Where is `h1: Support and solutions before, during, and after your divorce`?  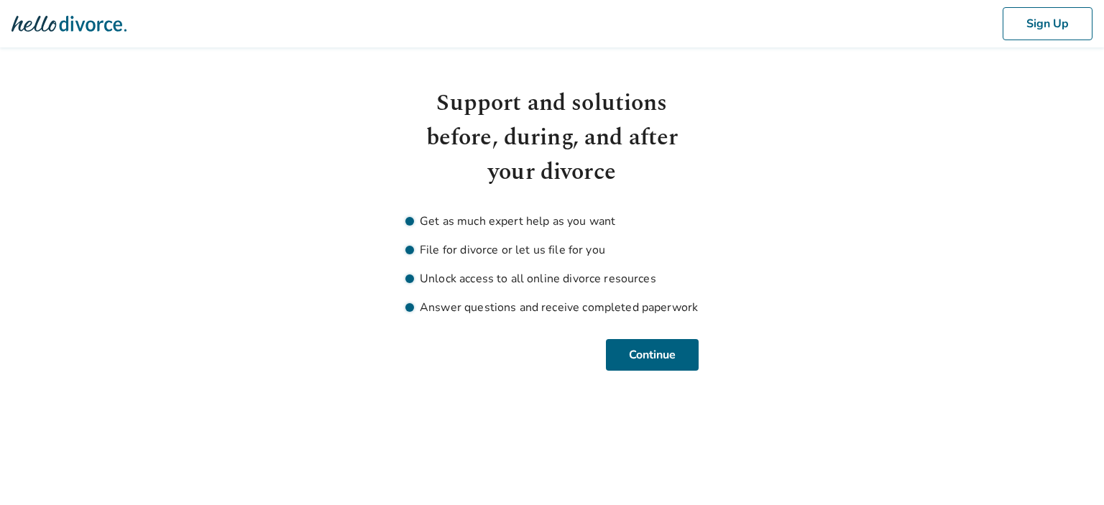
h1: Support and solutions before, during, and after your divorce is located at coordinates (552, 138).